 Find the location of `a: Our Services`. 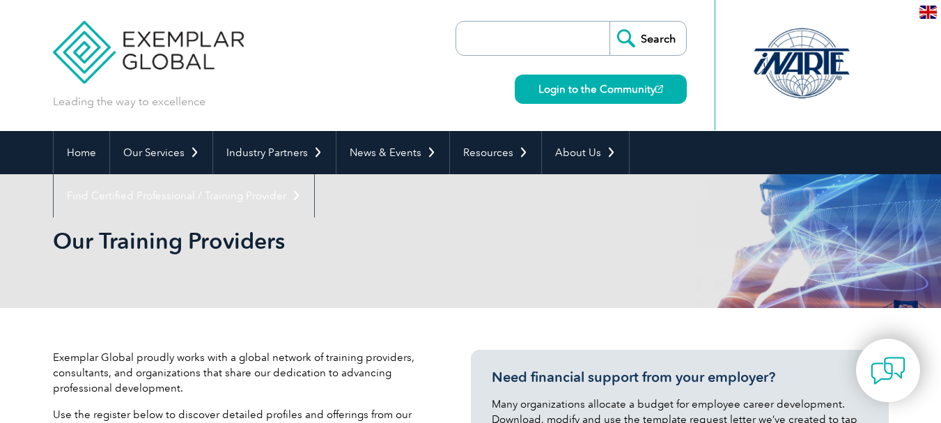

a: Our Services is located at coordinates (161, 153).